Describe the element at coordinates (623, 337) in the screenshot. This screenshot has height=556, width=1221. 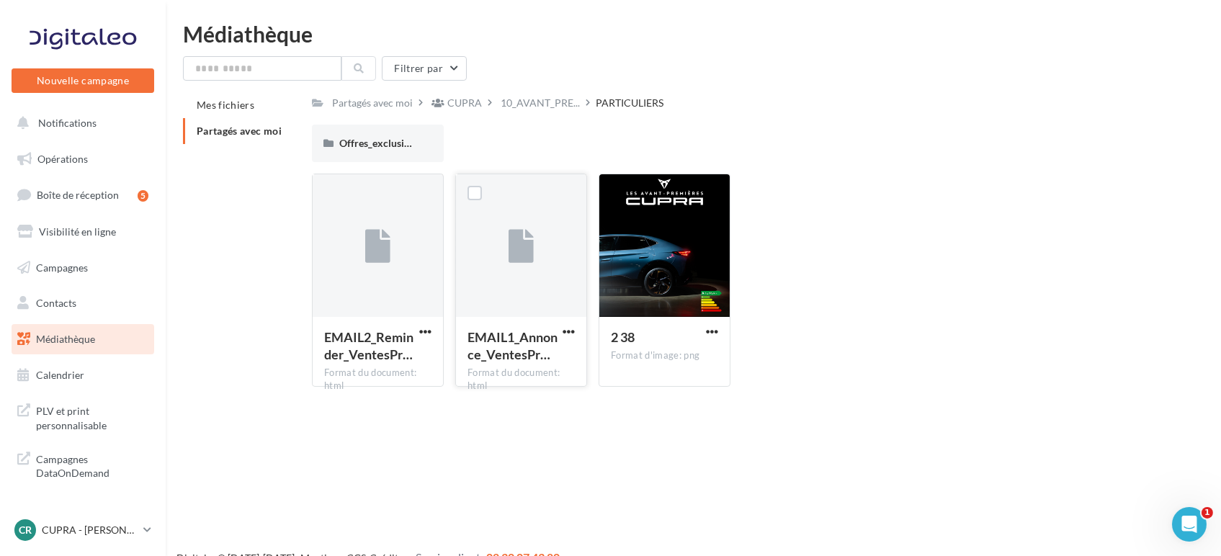
I see `span: 2 38` at that location.